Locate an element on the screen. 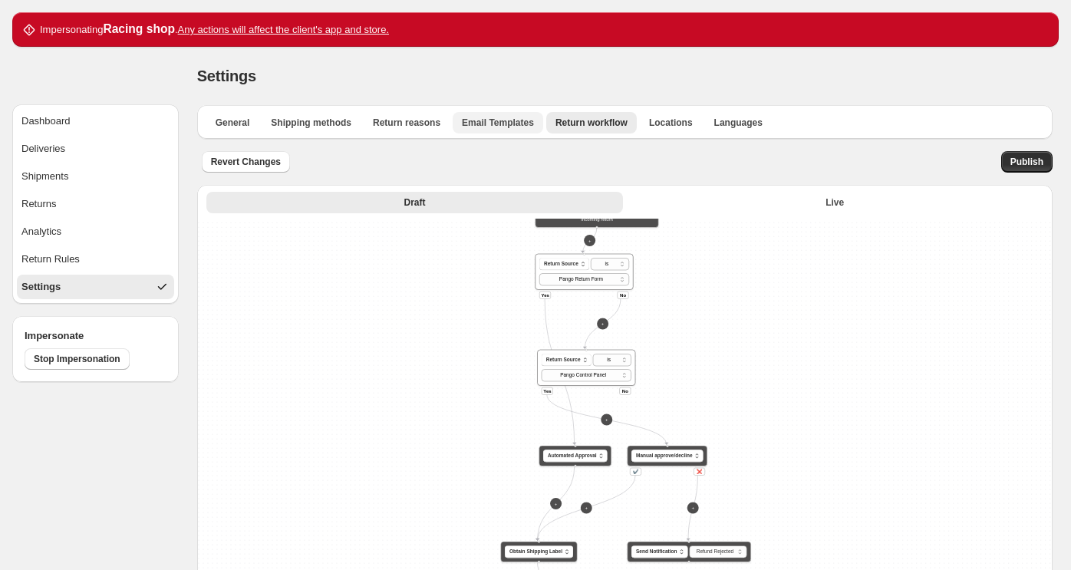 The width and height of the screenshot is (1071, 570). div: Return Rules is located at coordinates (51, 259).